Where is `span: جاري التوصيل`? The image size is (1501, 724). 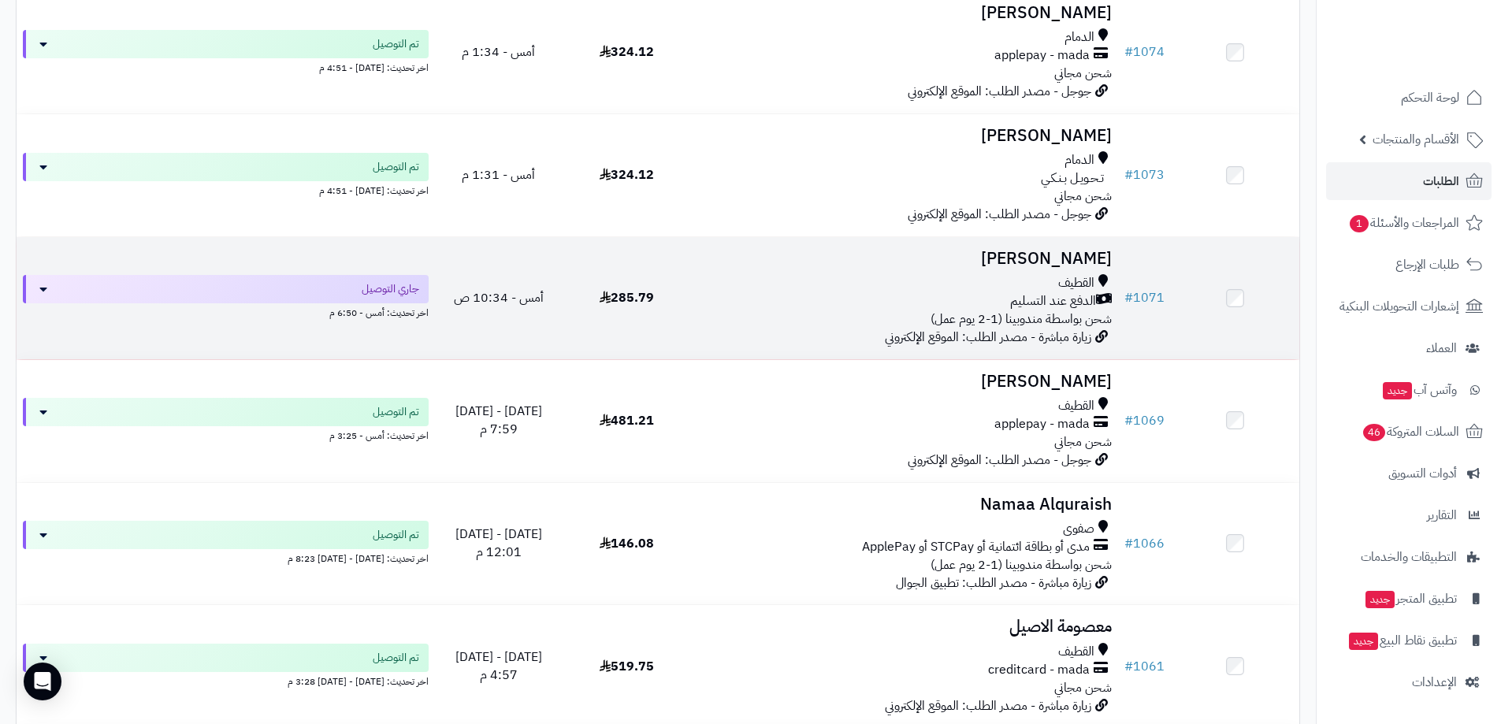 span: جاري التوصيل is located at coordinates (390, 289).